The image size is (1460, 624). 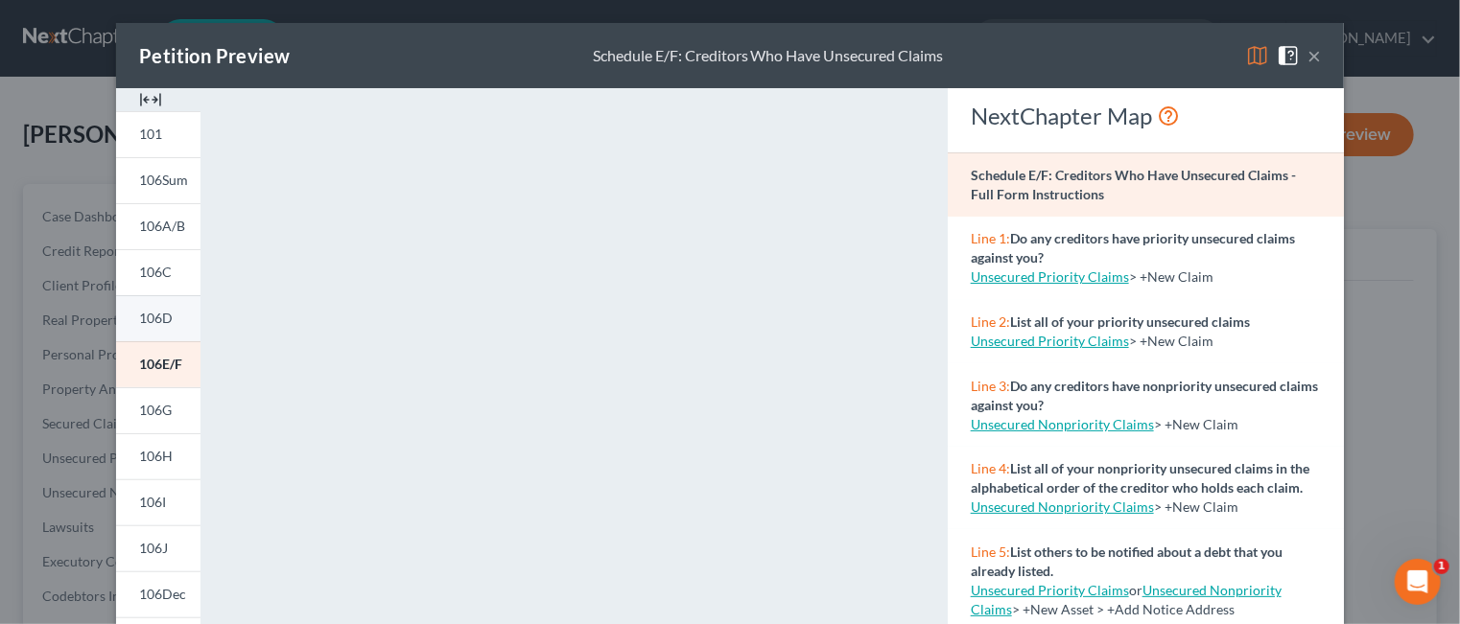 I want to click on span: Line 4:, so click(x=990, y=468).